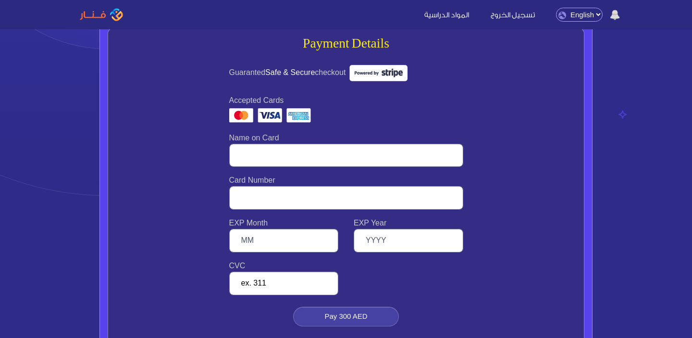 The image size is (692, 338). What do you see at coordinates (370, 222) in the screenshot?
I see `span: EXP Year` at bounding box center [370, 222].